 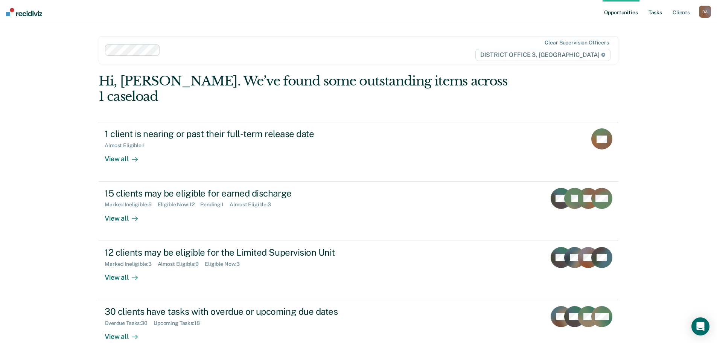 I want to click on div: Almost Eligible : 9, so click(x=182, y=264).